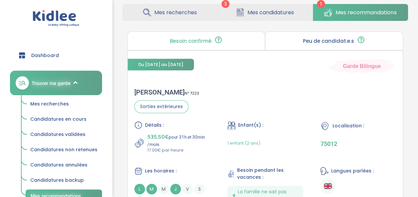 This screenshot has width=418, height=197. Describe the element at coordinates (179, 140) in the screenshot. I see `p: pour 31h et 30min /mois` at that location.